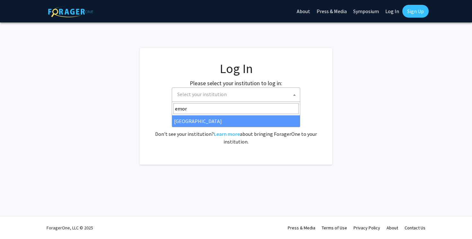 Image resolution: width=472 pixels, height=239 pixels. I want to click on a: Press & Media, so click(301, 228).